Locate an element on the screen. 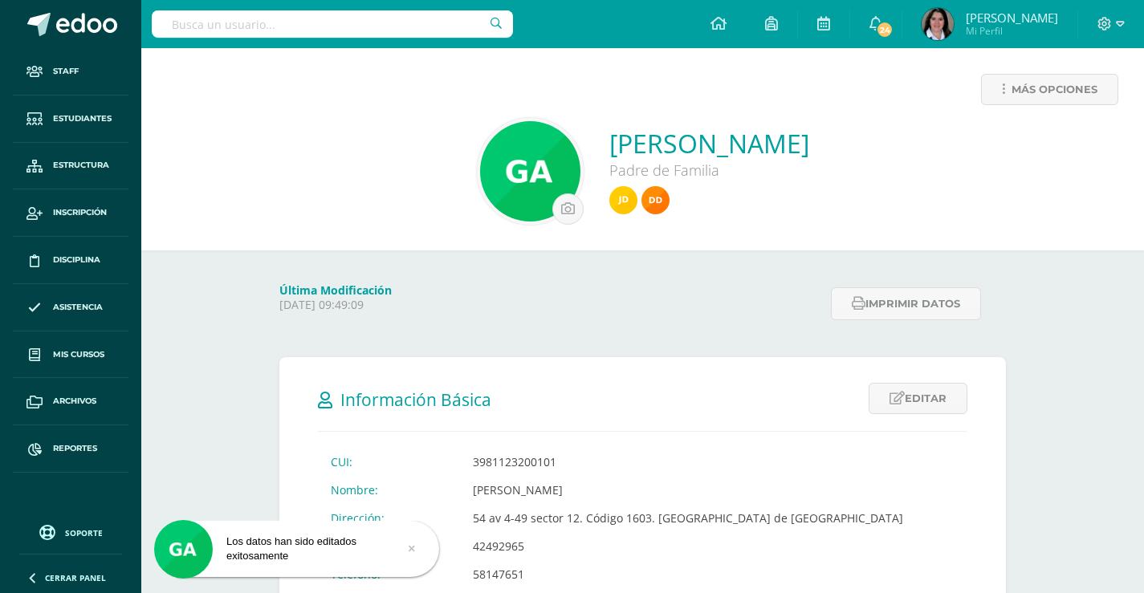  a: Asistencia is located at coordinates (71, 307).